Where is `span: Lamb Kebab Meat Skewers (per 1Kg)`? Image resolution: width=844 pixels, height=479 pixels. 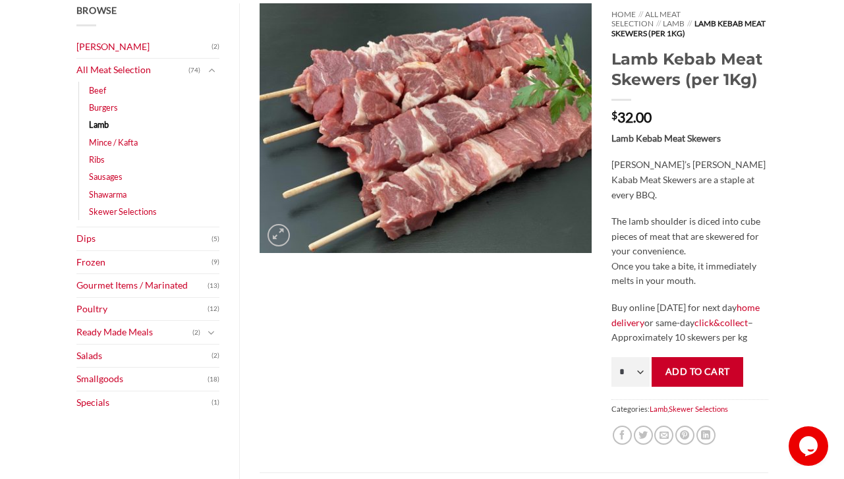 span: Lamb Kebab Meat Skewers (per 1Kg) is located at coordinates (688, 28).